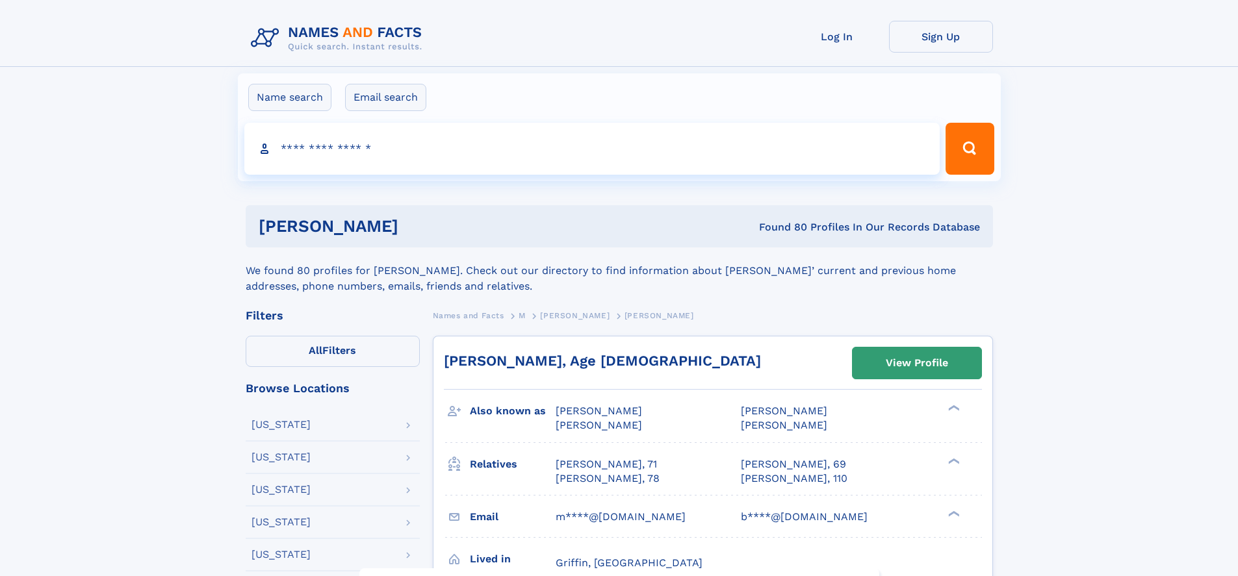 The width and height of the screenshot is (1238, 576). Describe the element at coordinates (333, 352) in the screenshot. I see `label: Filters` at that location.